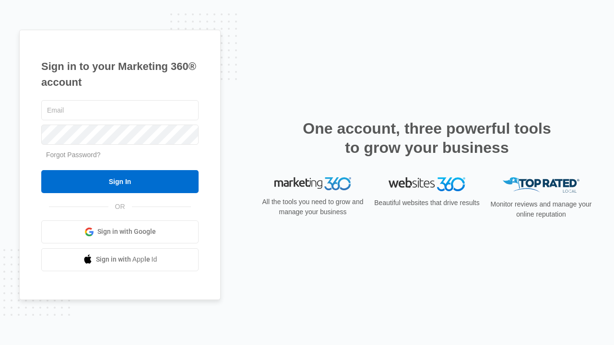  What do you see at coordinates (73, 155) in the screenshot?
I see `a: Forgot Password?` at bounding box center [73, 155].